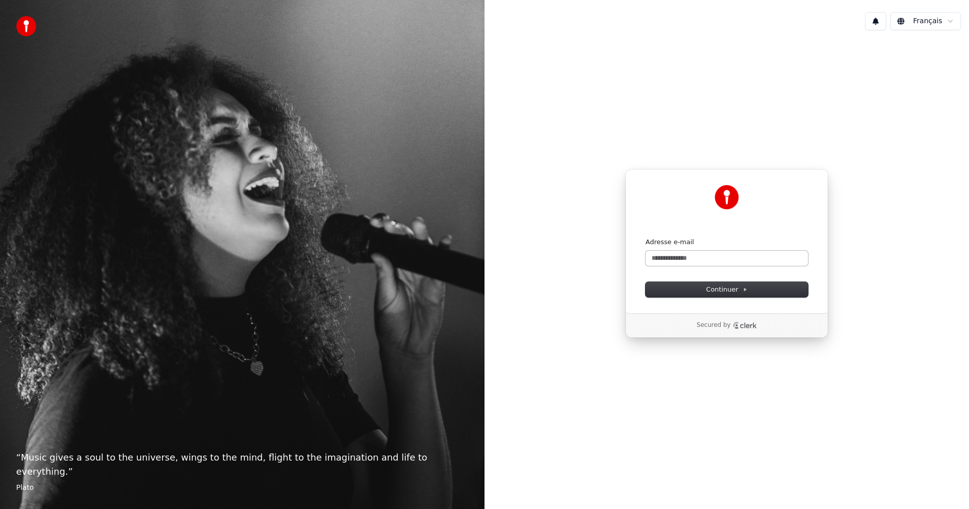  I want to click on footer: Plato, so click(242, 488).